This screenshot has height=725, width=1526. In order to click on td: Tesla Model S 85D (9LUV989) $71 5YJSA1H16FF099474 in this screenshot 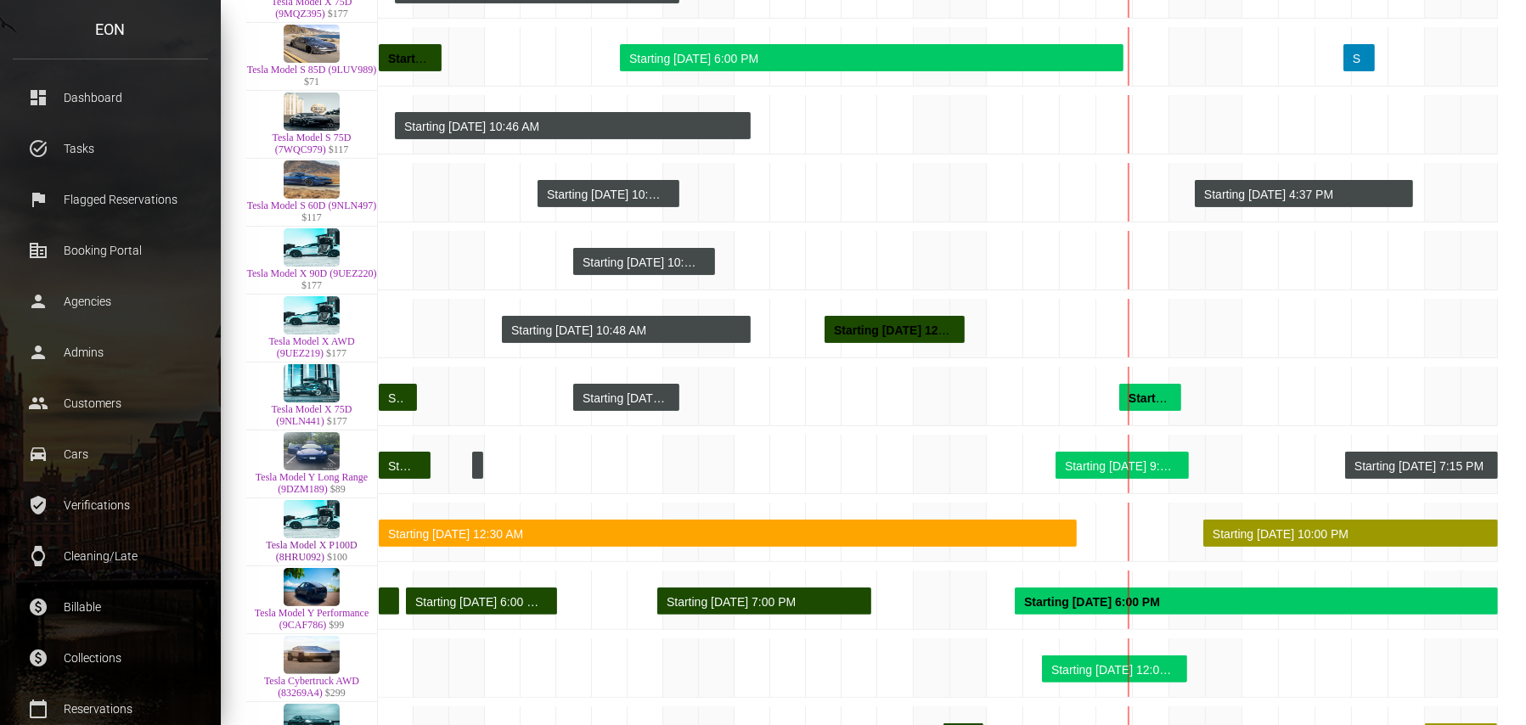, I will do `click(312, 57)`.